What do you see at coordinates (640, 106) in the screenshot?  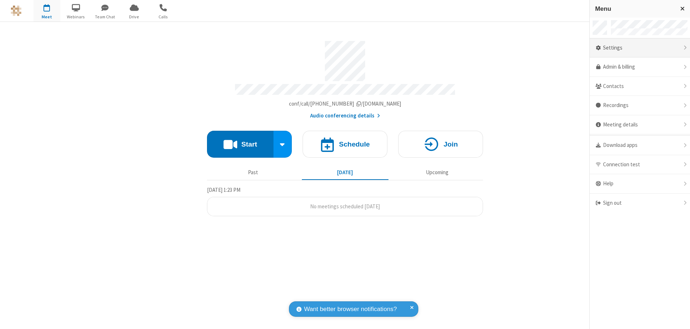 I see `div: Recordings` at bounding box center [640, 106].